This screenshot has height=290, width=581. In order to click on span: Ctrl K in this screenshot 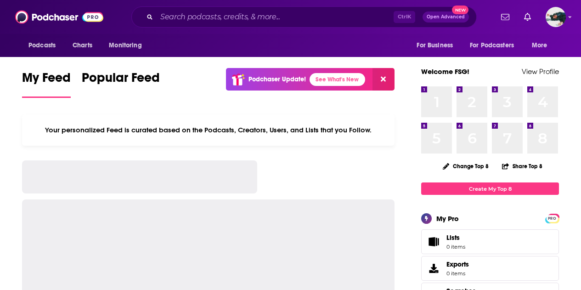, I will do `click(404, 17)`.